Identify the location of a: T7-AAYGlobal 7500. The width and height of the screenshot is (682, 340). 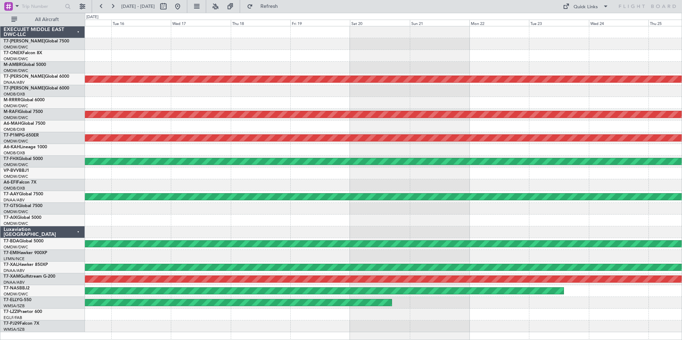
(23, 194).